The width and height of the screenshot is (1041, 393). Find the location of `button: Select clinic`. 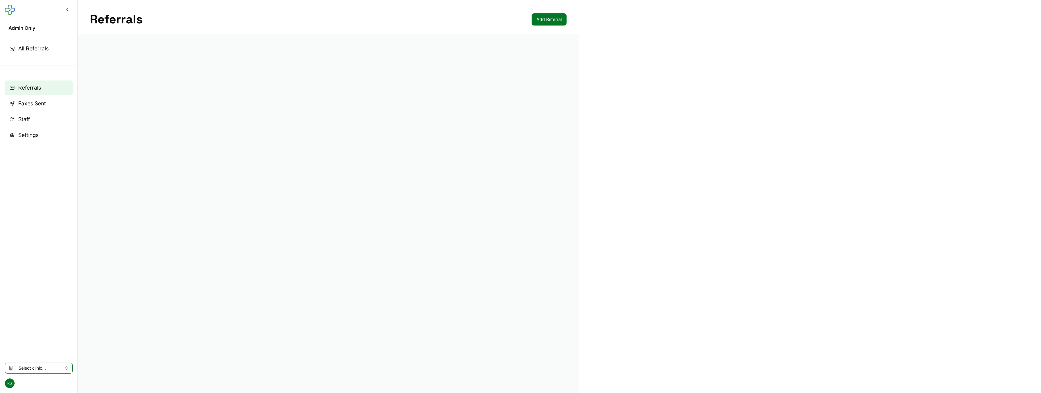

button: Select clinic is located at coordinates (39, 368).